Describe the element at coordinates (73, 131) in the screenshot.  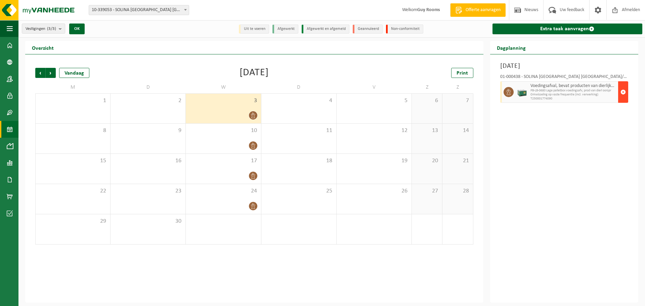
I see `span: 8` at that location.